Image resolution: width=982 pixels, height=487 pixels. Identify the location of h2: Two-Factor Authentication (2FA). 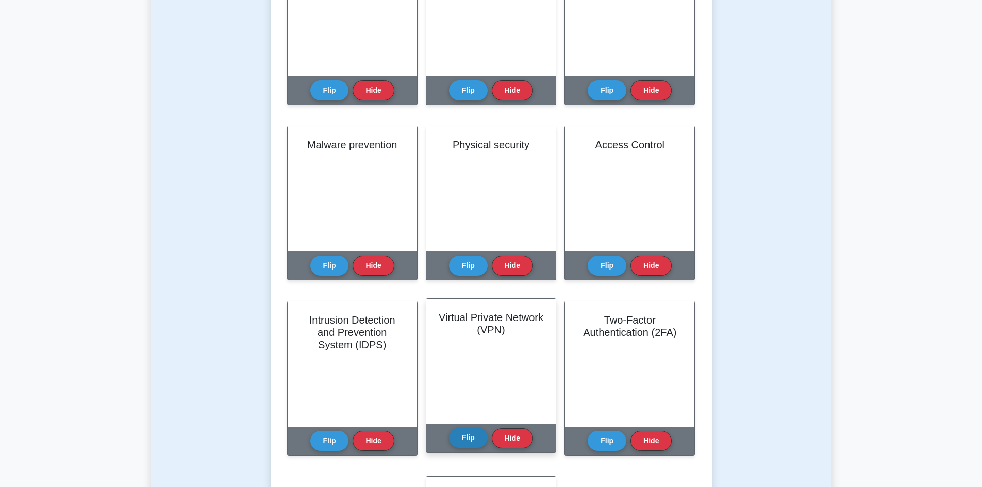
(630, 326).